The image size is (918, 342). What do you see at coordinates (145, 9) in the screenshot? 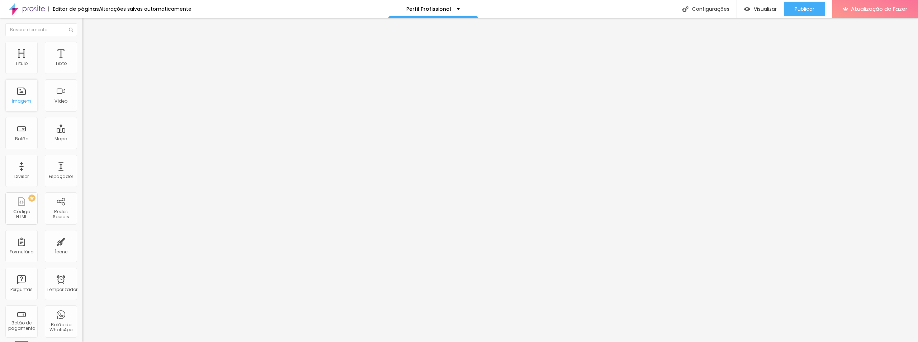
I see `font: Alterações salvas automaticamente` at bounding box center [145, 9].